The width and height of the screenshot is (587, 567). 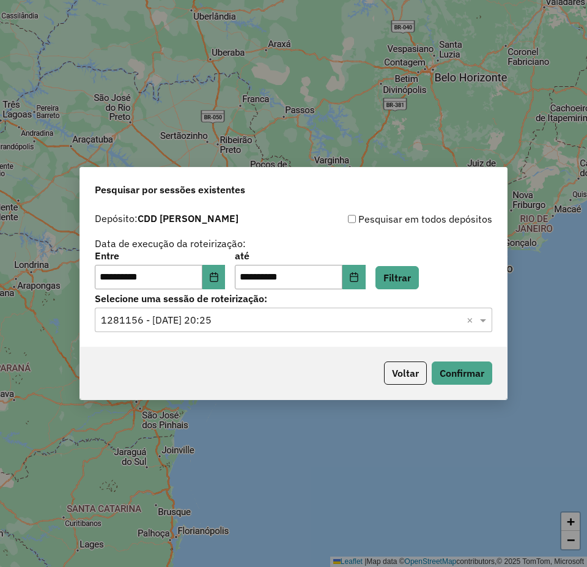 I want to click on span: Pesquisar por sessões existentes, so click(x=170, y=189).